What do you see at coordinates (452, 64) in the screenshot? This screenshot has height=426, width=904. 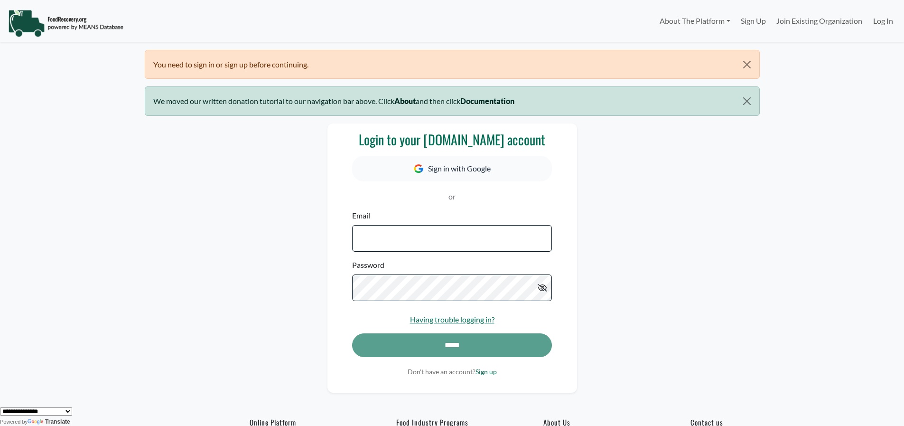 I see `div: You need to sign in or sign up before continuing.` at bounding box center [452, 64].